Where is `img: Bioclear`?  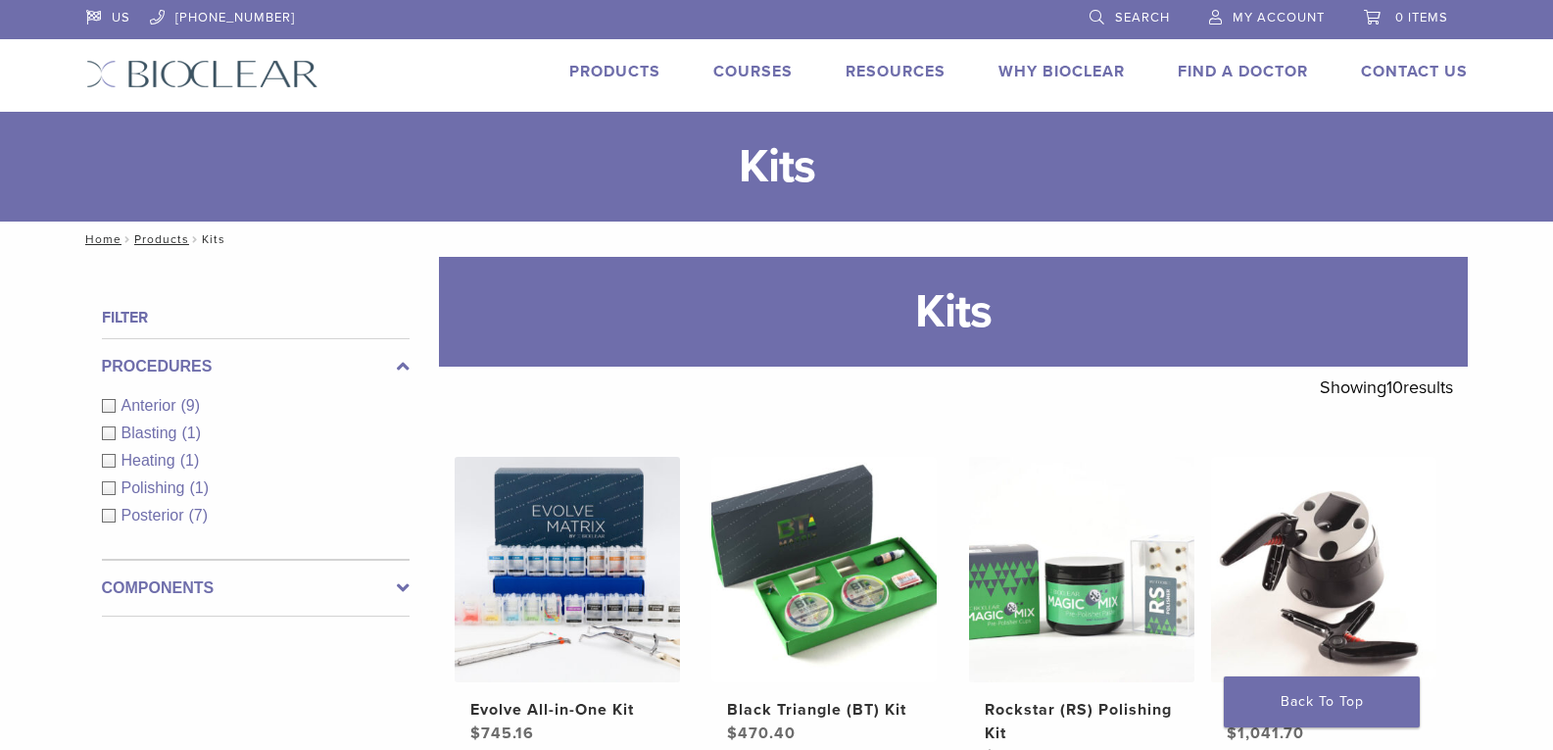
img: Bioclear is located at coordinates (202, 74).